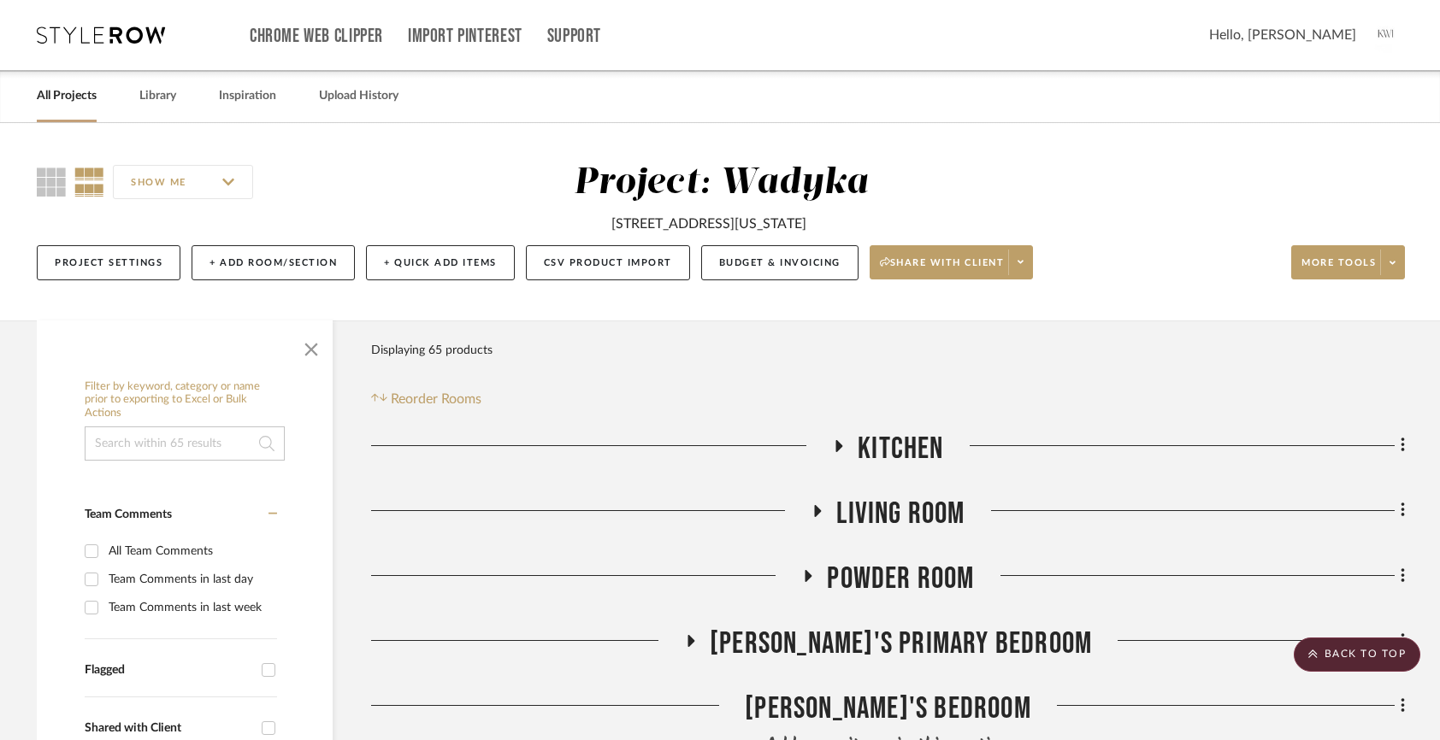 This screenshot has width=1440, height=740. What do you see at coordinates (128, 515) in the screenshot?
I see `span: Team Comments` at bounding box center [128, 515].